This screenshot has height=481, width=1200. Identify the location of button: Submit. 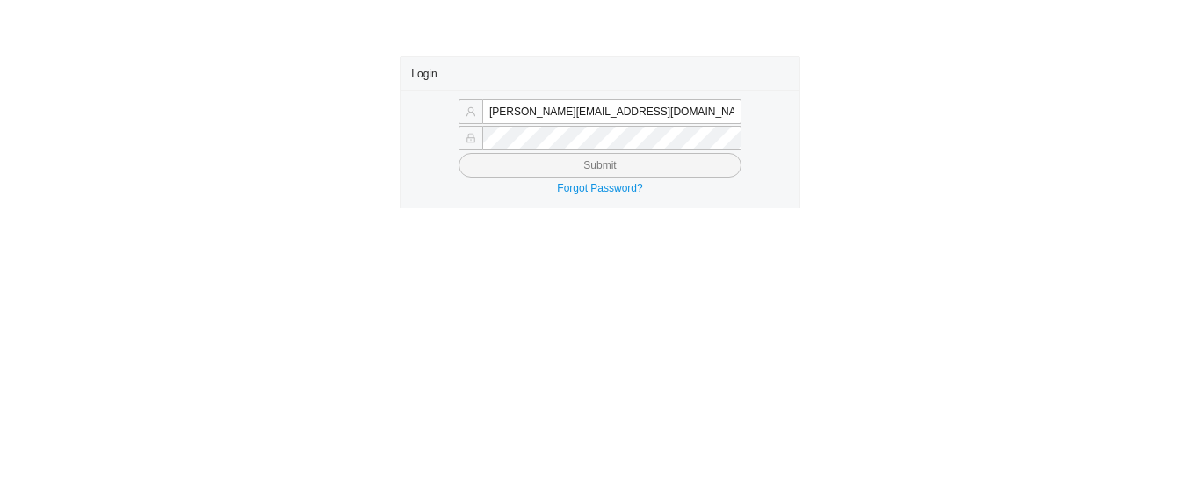
(600, 165).